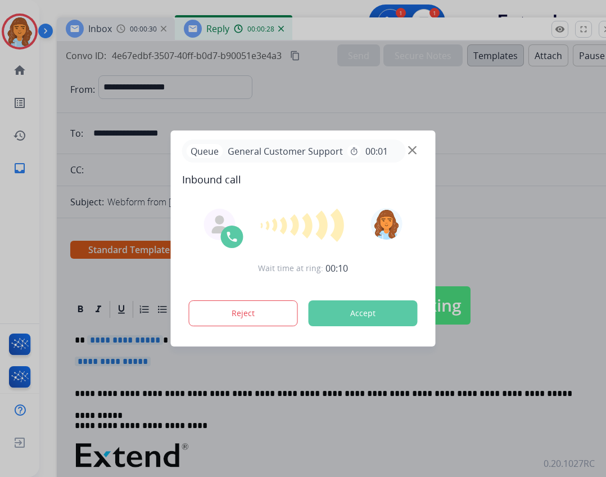  Describe the element at coordinates (363, 313) in the screenshot. I see `button: Accept` at that location.